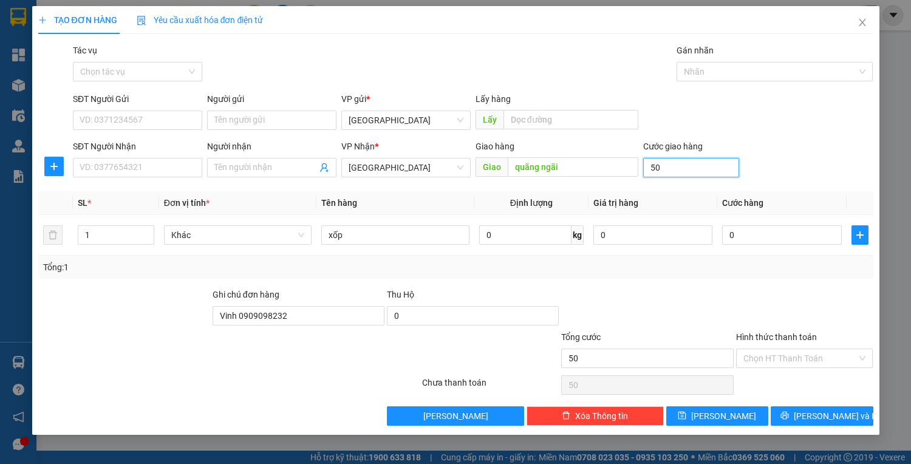 The height and width of the screenshot is (464, 911). Describe the element at coordinates (776, 337) in the screenshot. I see `label: Hình thức thanh toán` at that location.